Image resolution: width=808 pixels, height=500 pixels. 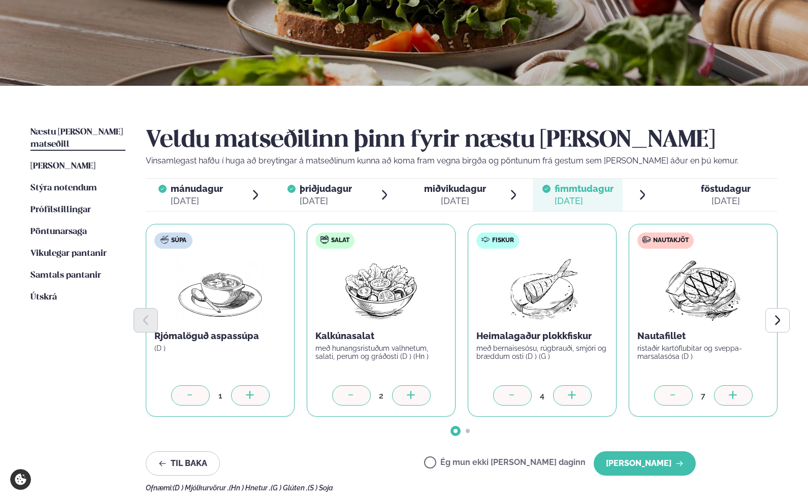 What do you see at coordinates (69, 254) in the screenshot?
I see `a: Vikulegar pantanir` at bounding box center [69, 254].